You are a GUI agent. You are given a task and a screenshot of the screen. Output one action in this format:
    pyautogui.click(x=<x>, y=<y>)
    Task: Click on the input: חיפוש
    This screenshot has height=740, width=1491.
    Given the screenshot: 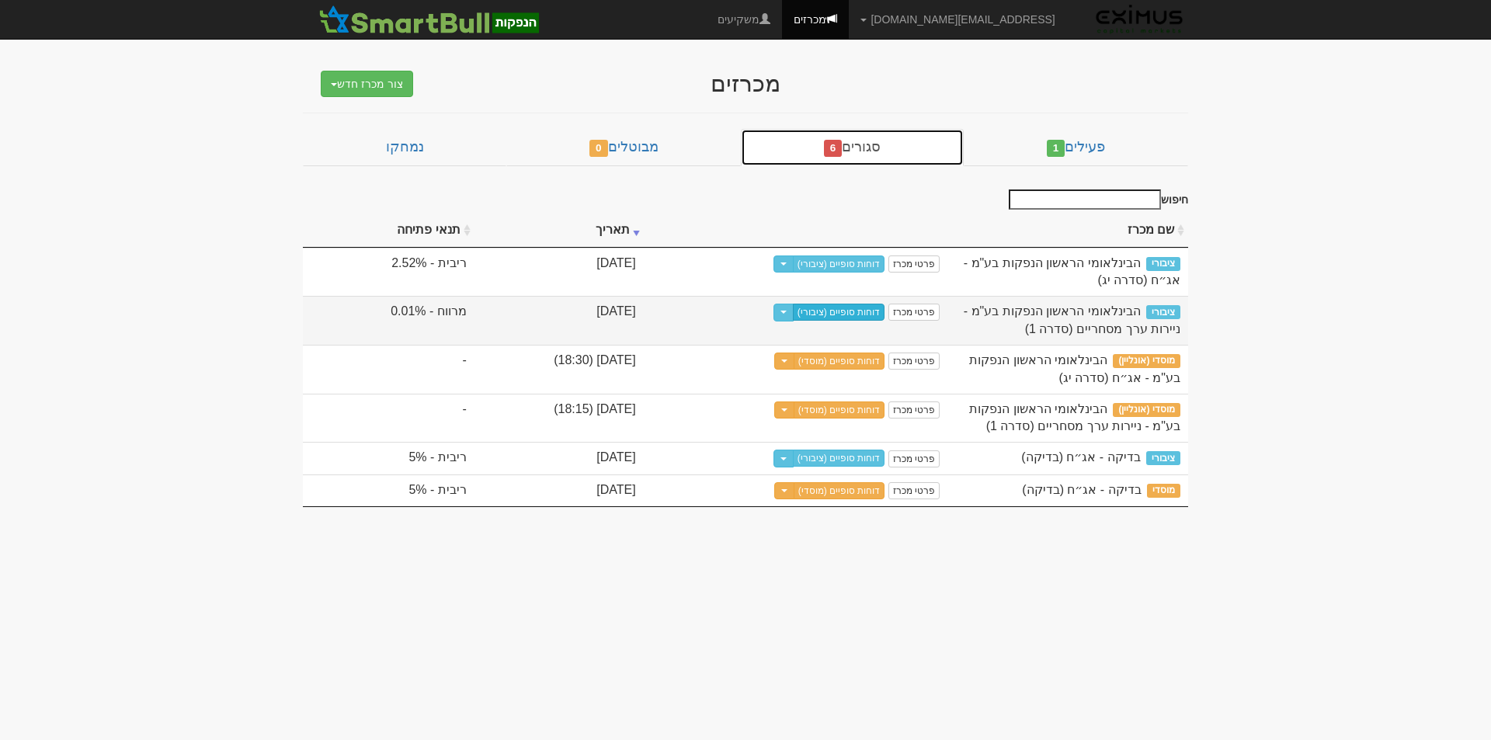 What is the action you would take?
    pyautogui.click(x=1085, y=200)
    